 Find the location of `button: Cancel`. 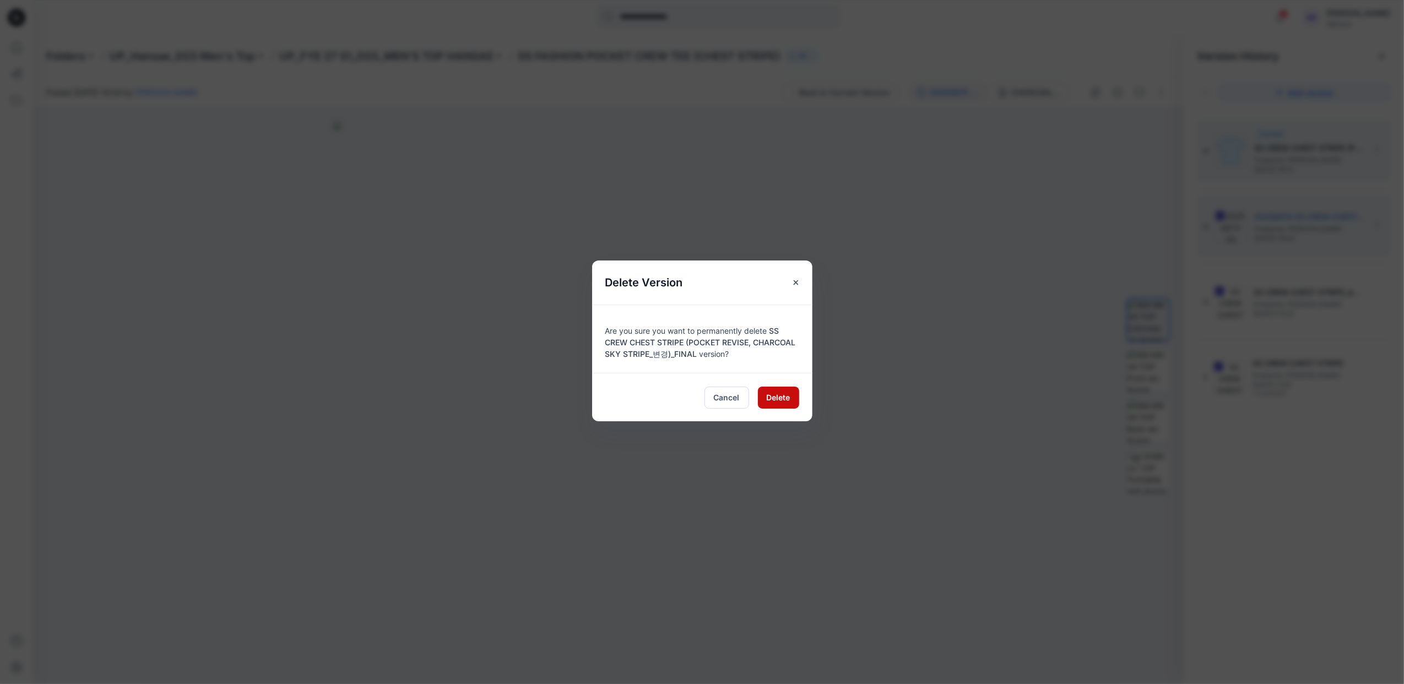

button: Cancel is located at coordinates (727, 398).